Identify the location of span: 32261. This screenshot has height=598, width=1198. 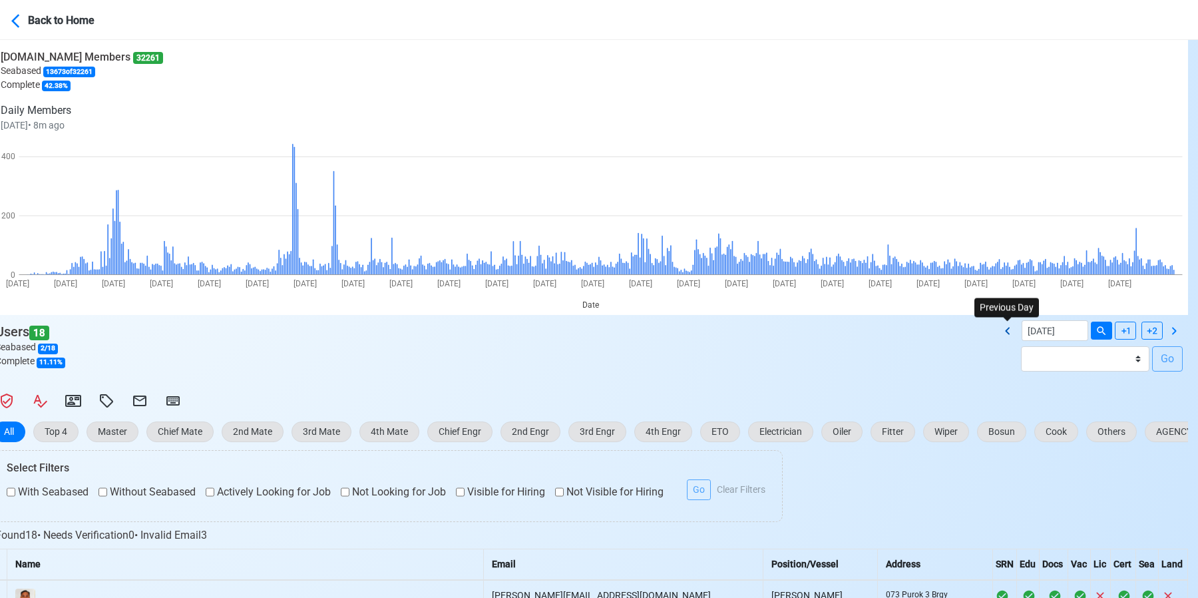
(148, 58).